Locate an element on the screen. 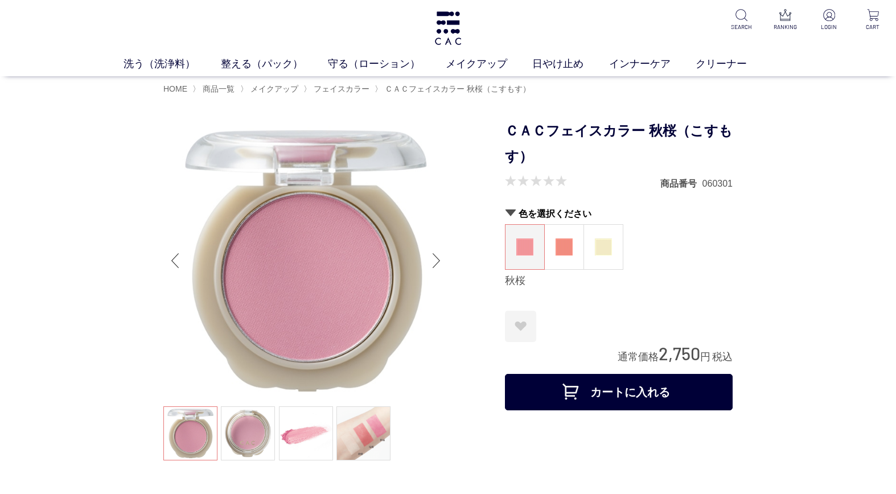 This screenshot has height=494, width=896. p: LOGIN is located at coordinates (829, 27).